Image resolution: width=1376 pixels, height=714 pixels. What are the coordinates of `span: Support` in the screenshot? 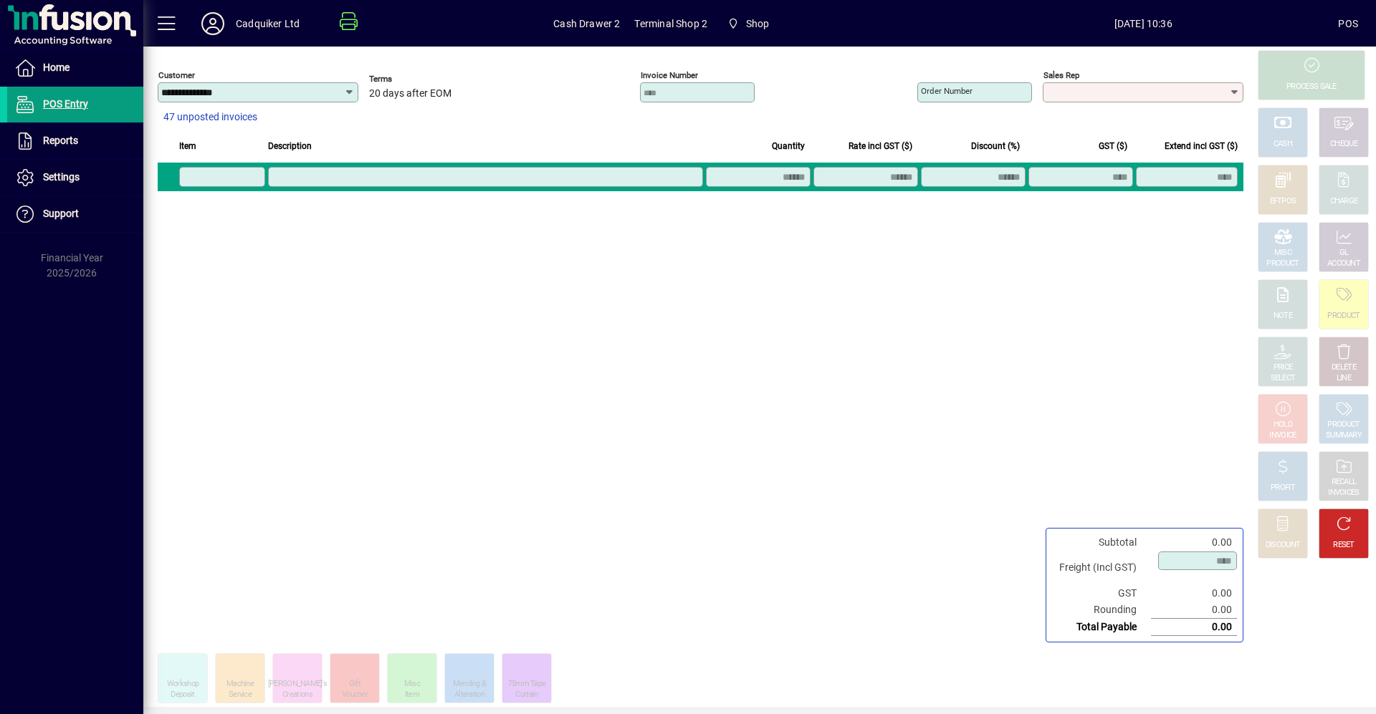 It's located at (61, 214).